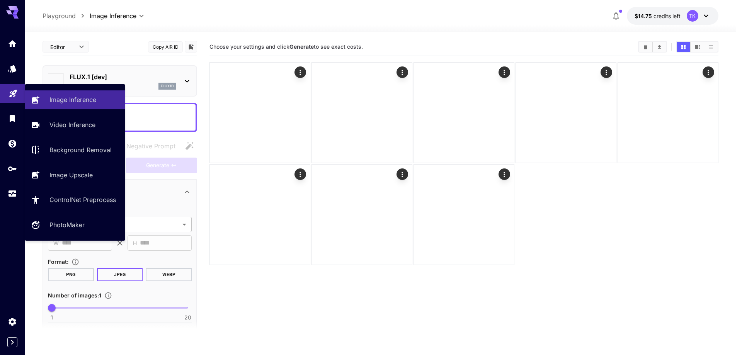  What do you see at coordinates (165, 47) in the screenshot?
I see `button: Copy AIR ID` at bounding box center [165, 47].